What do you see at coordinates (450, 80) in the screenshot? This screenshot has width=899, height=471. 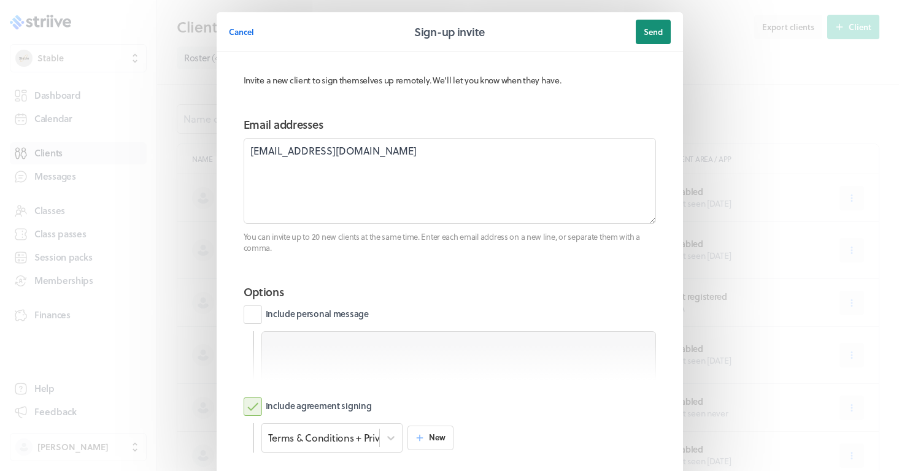 I see `p: Invite a new client to sign themselves up remotely. We'll let you know when they have.` at bounding box center [450, 80].